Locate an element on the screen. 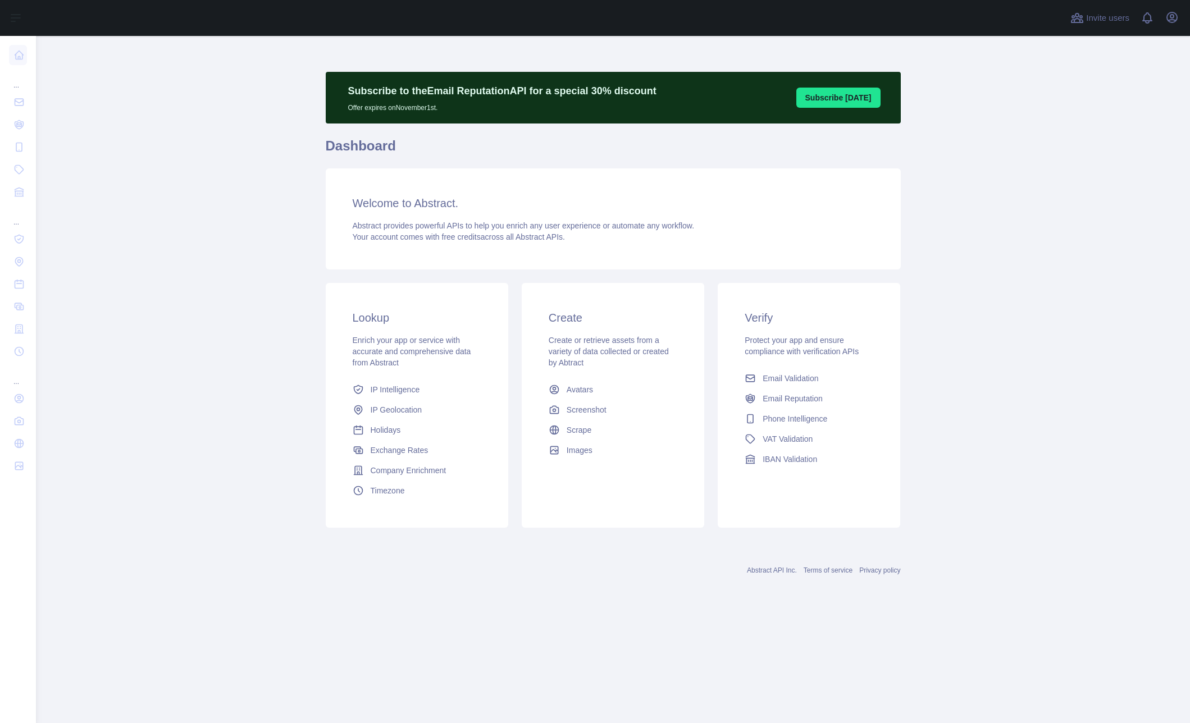 The image size is (1190, 723). span: IP Intelligence is located at coordinates (395, 390).